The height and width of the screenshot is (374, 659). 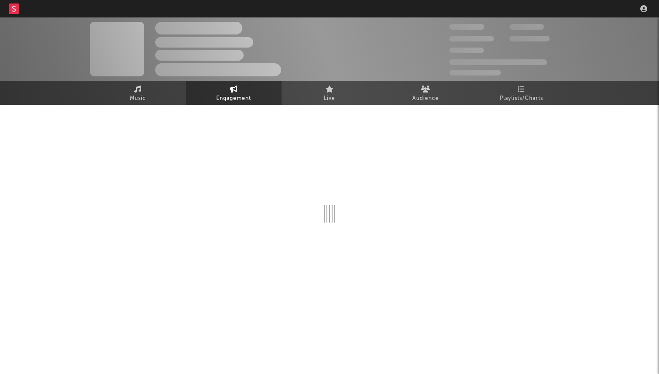 I want to click on span: 50,000,000, so click(x=472, y=38).